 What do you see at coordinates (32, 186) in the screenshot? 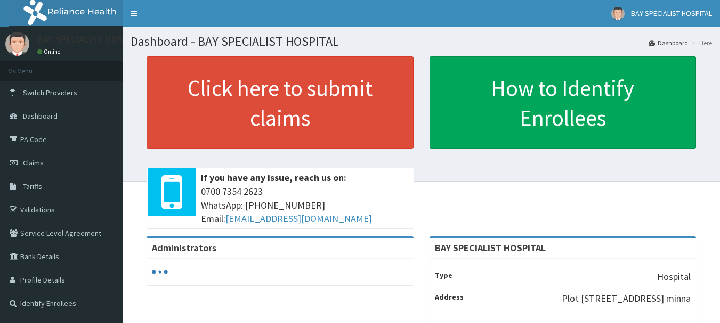
I see `span: Tariffs` at bounding box center [32, 186].